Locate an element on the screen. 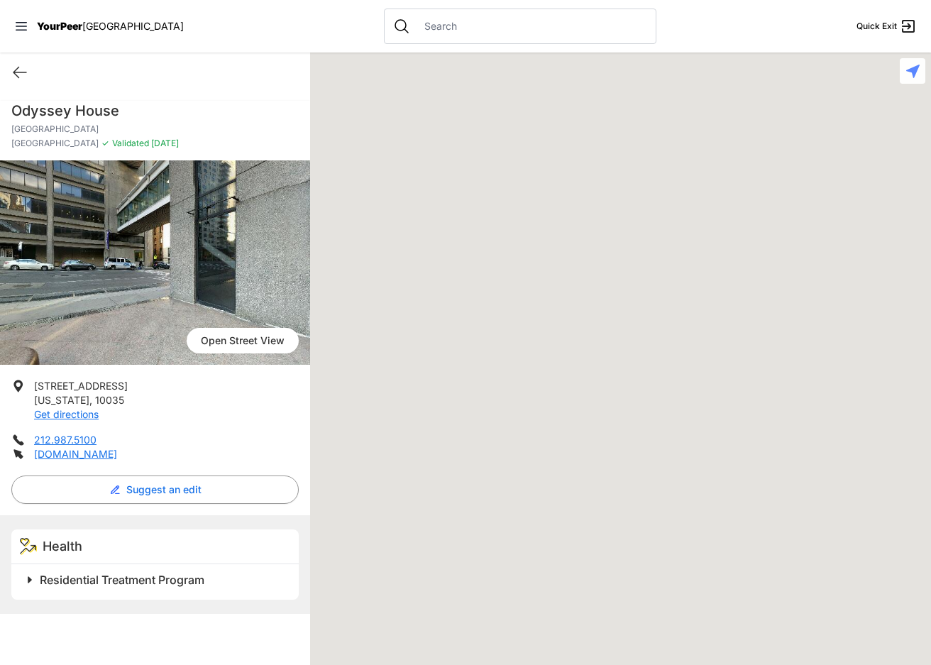 This screenshot has width=931, height=665. span: Open Street View is located at coordinates (243, 341).